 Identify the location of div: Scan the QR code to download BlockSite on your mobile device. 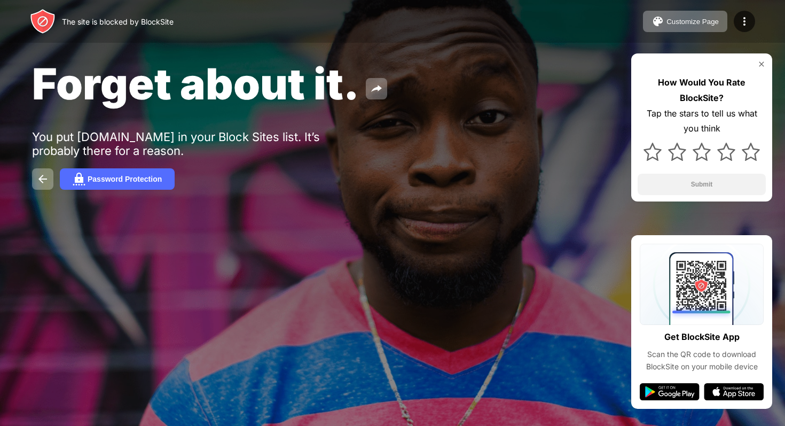
(702, 360).